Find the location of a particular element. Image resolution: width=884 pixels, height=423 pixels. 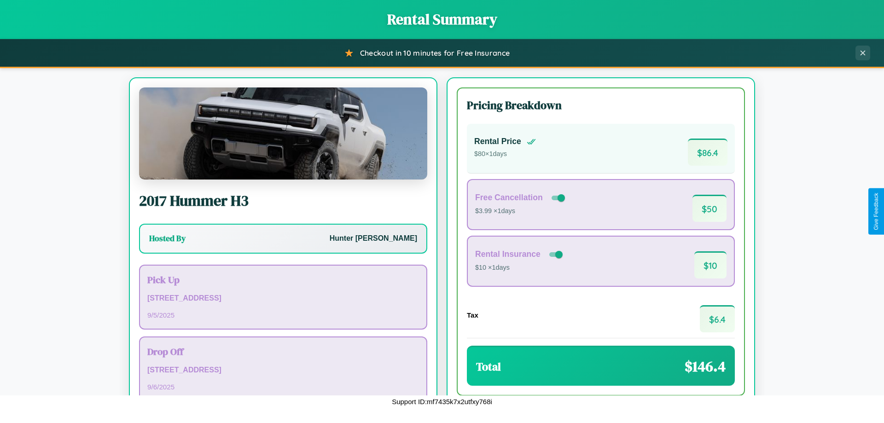

span: $ 146.4 is located at coordinates (705, 367).